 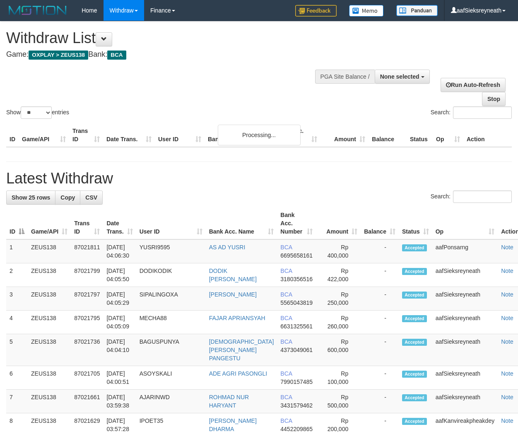 I want to click on th: ID: activate to sort column descending, so click(x=17, y=223).